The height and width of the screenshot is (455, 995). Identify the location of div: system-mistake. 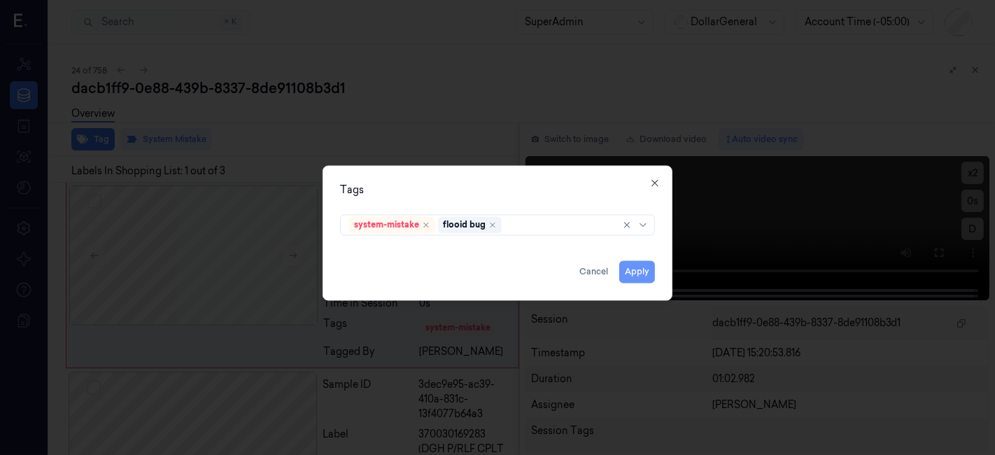
(386, 225).